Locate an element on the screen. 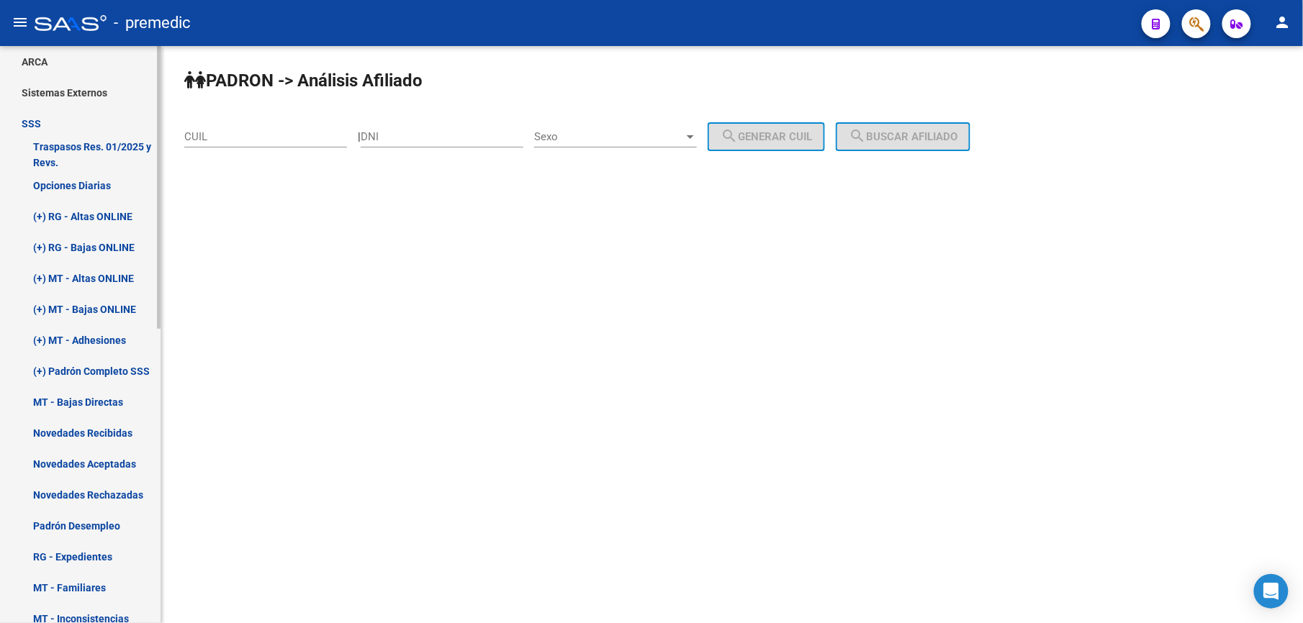 This screenshot has height=623, width=1303. div: Open Intercom Messenger is located at coordinates (1271, 592).